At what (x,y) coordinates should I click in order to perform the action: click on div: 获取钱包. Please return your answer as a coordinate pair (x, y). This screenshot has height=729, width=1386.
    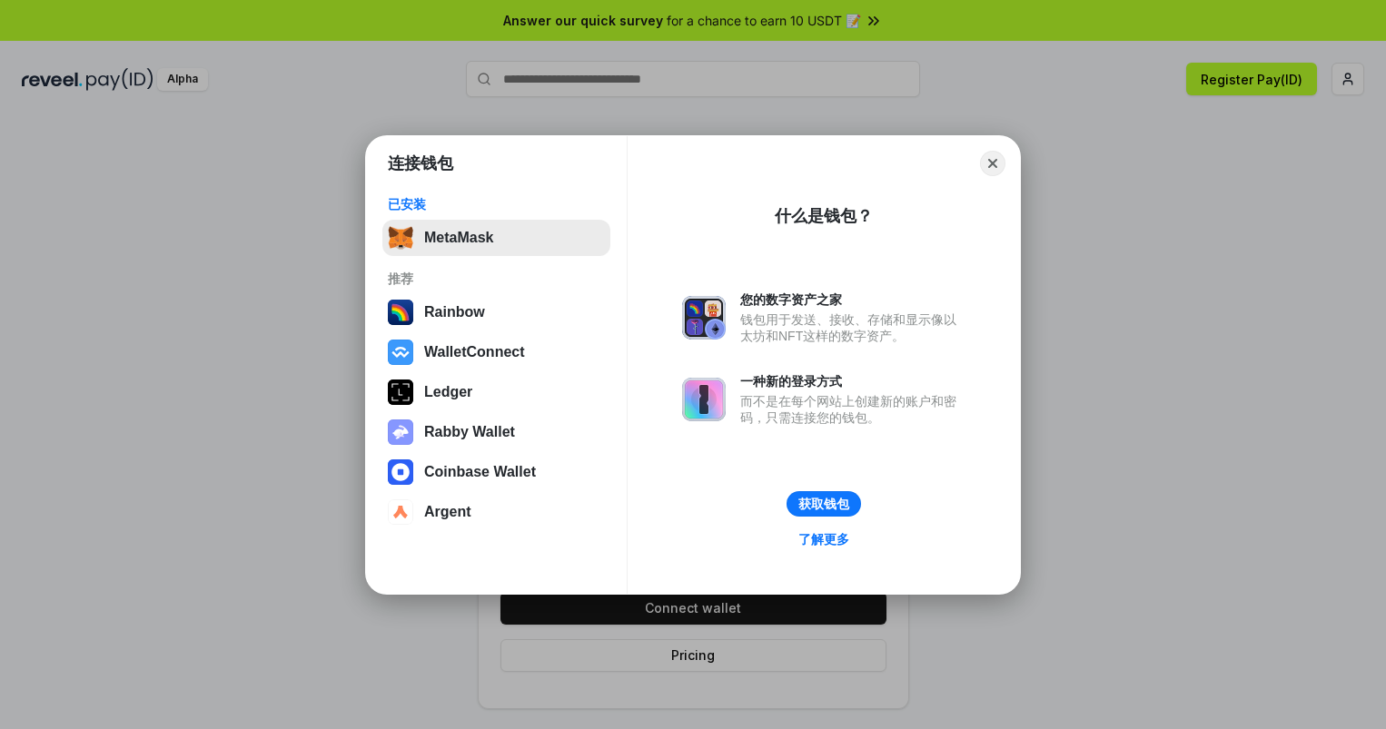
    Looking at the image, I should click on (824, 504).